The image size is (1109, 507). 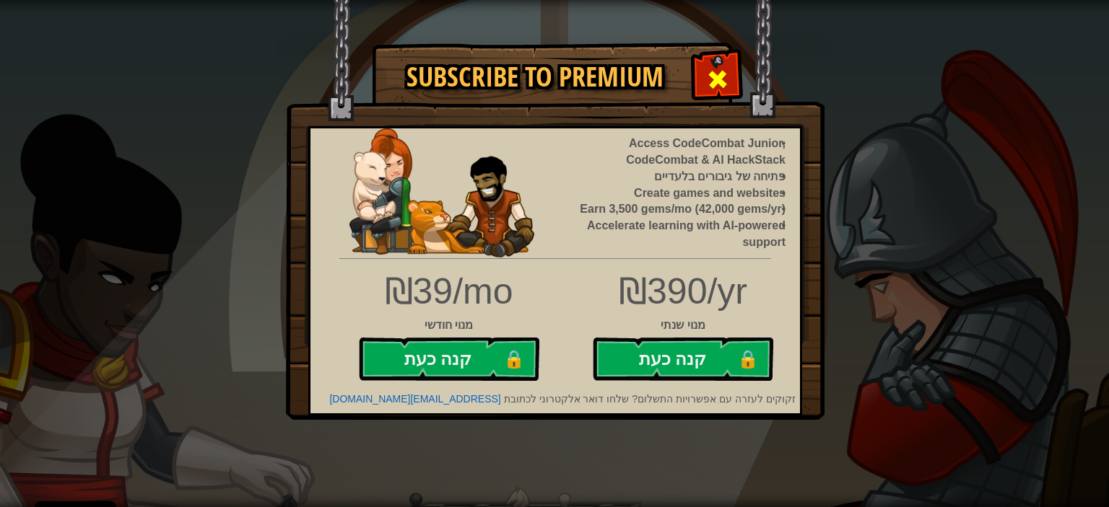 What do you see at coordinates (679, 209) in the screenshot?
I see `li: Earn 3,500 gems/mo (42,000 gems/yr)` at bounding box center [679, 209].